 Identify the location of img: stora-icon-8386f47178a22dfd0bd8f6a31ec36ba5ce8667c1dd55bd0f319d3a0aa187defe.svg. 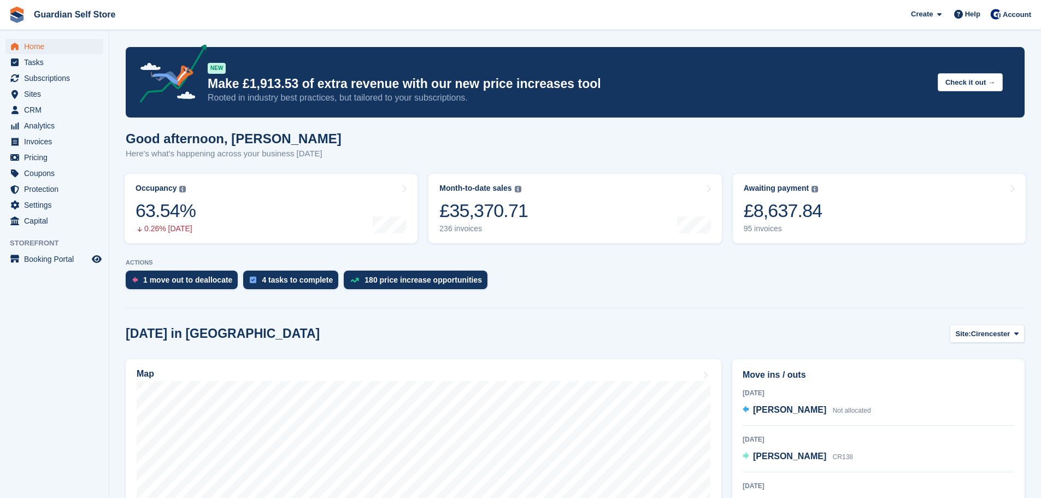
(17, 15).